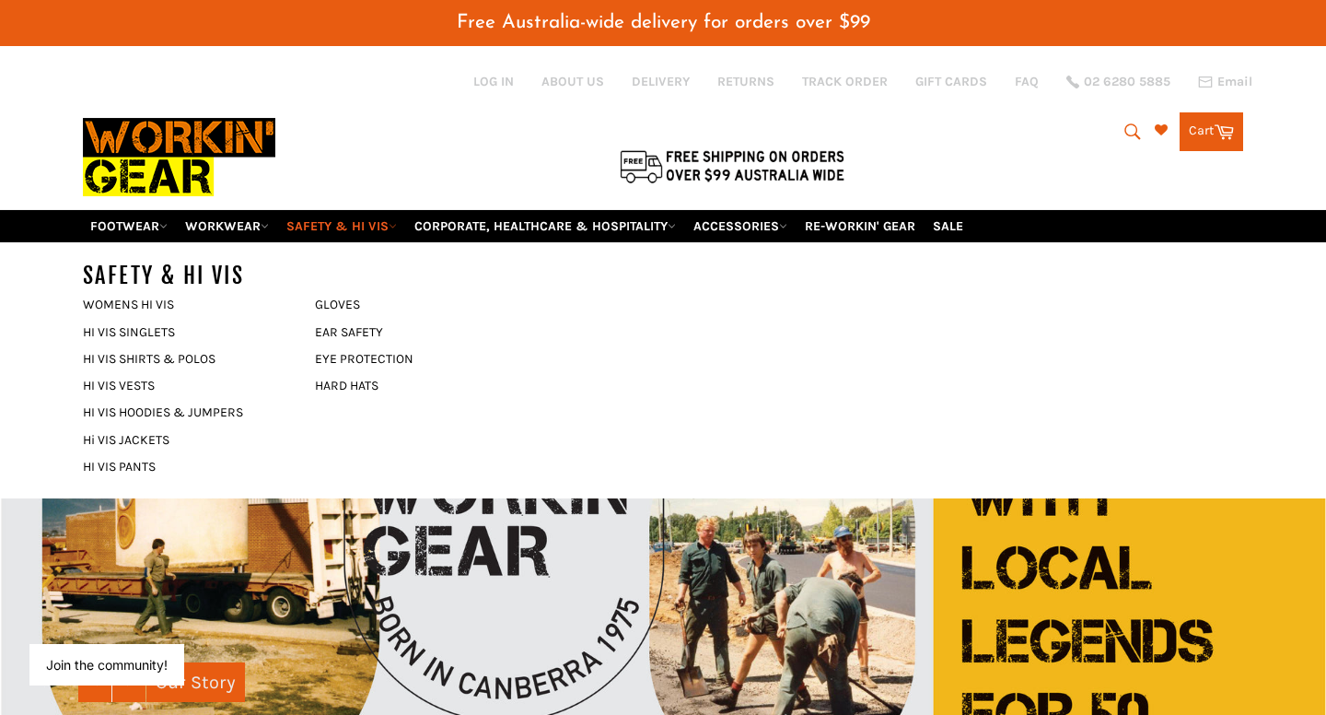 Image resolution: width=1326 pixels, height=715 pixels. Describe the element at coordinates (107, 664) in the screenshot. I see `button: Join the community!` at that location.